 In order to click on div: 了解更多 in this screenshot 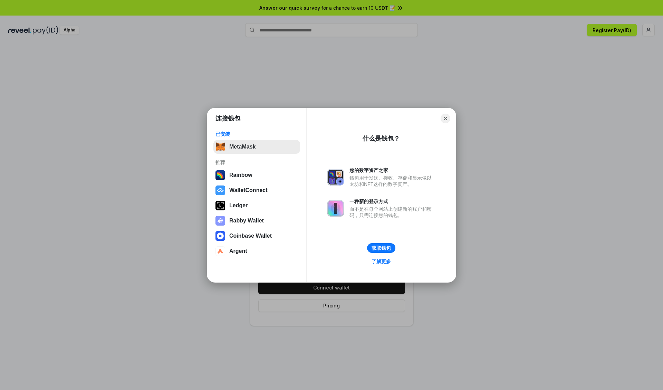, I will do `click(381, 261)`.